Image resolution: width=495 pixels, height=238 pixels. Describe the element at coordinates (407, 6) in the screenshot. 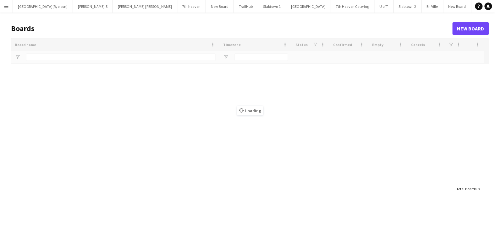

I see `button: Slabtown 2` at that location.